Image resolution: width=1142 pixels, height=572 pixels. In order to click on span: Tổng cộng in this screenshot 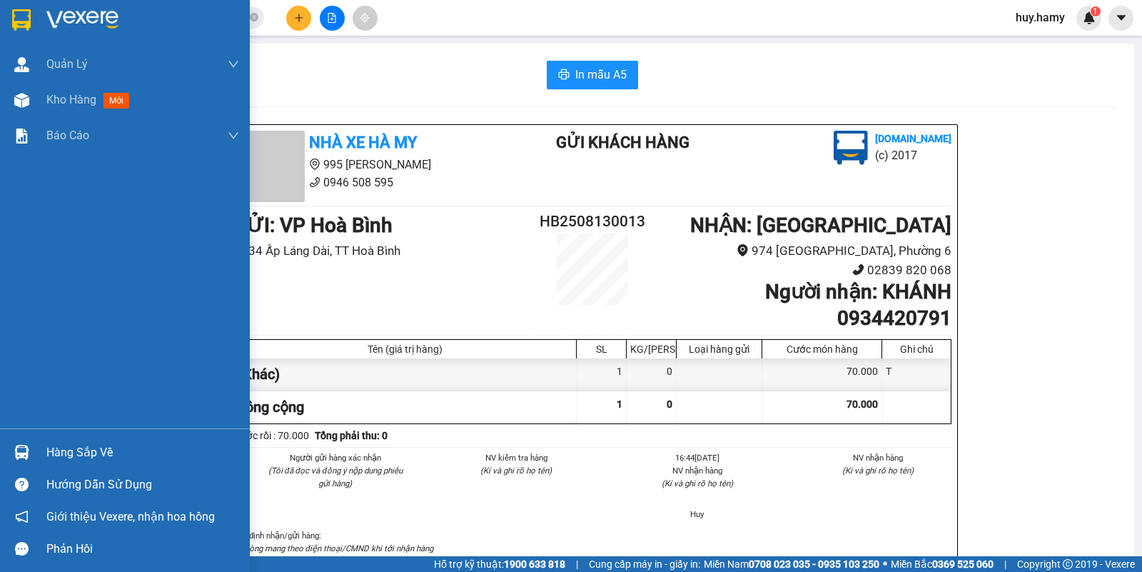, I will do `click(270, 407)`.